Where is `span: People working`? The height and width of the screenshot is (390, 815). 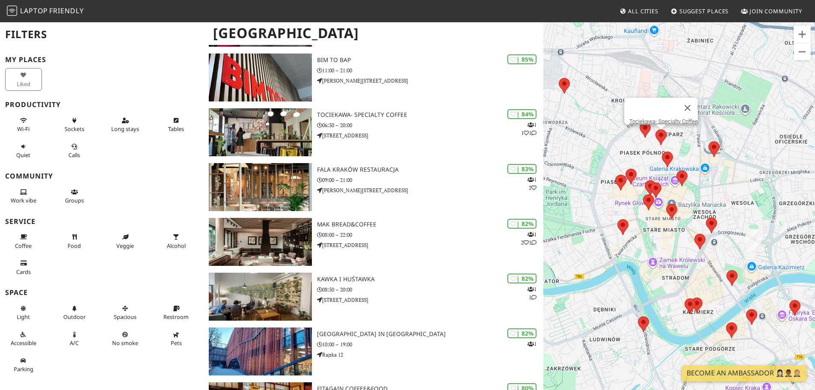
span: People working is located at coordinates (24, 200).